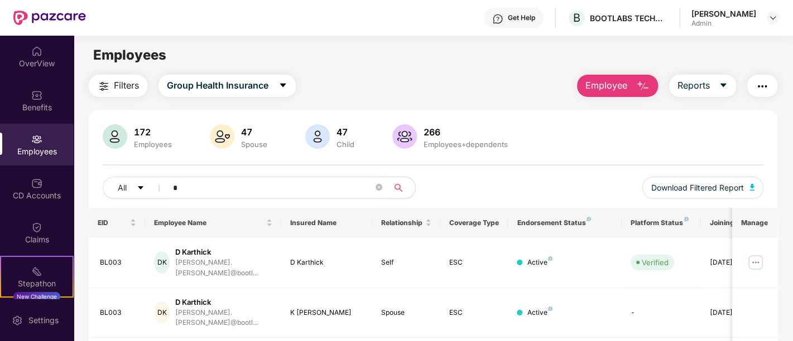 This screenshot has width=793, height=341. What do you see at coordinates (37, 228) in the screenshot?
I see `img: svg+xml;base64,PHN2ZyBpZD0iQ2xhaW0iIHhtbG5zPSJodHRwOi8vd3d3LnczLm9yZy8yMDAwL3N2ZyIgd2lkdGg9IjIwIi...` at bounding box center [37, 228].